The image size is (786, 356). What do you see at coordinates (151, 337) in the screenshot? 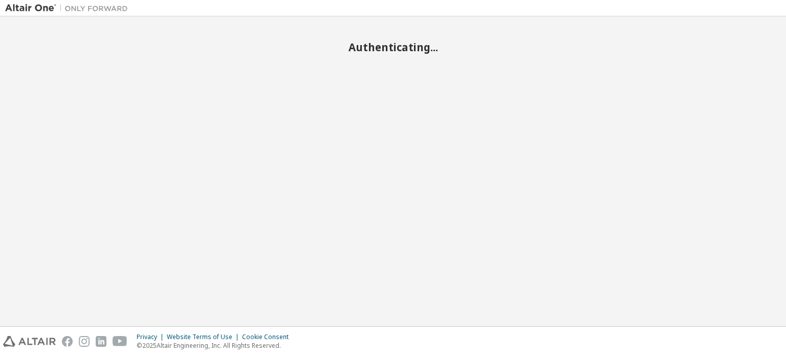
I see `div: Privacy` at bounding box center [151, 337].